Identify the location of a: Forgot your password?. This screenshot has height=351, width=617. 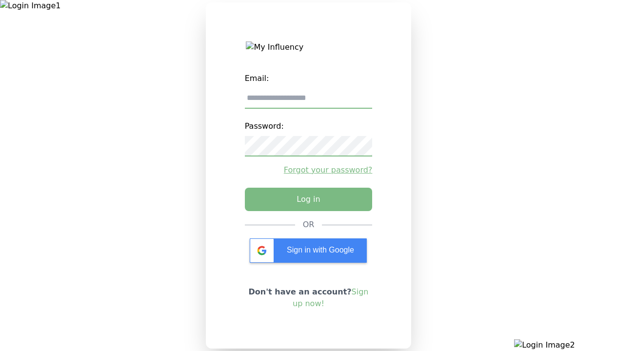
(309, 170).